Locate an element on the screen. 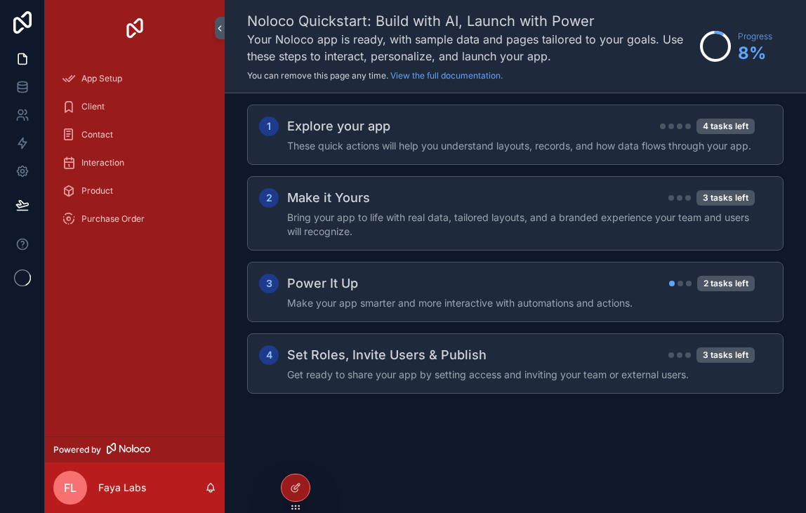  span: Client is located at coordinates (93, 107).